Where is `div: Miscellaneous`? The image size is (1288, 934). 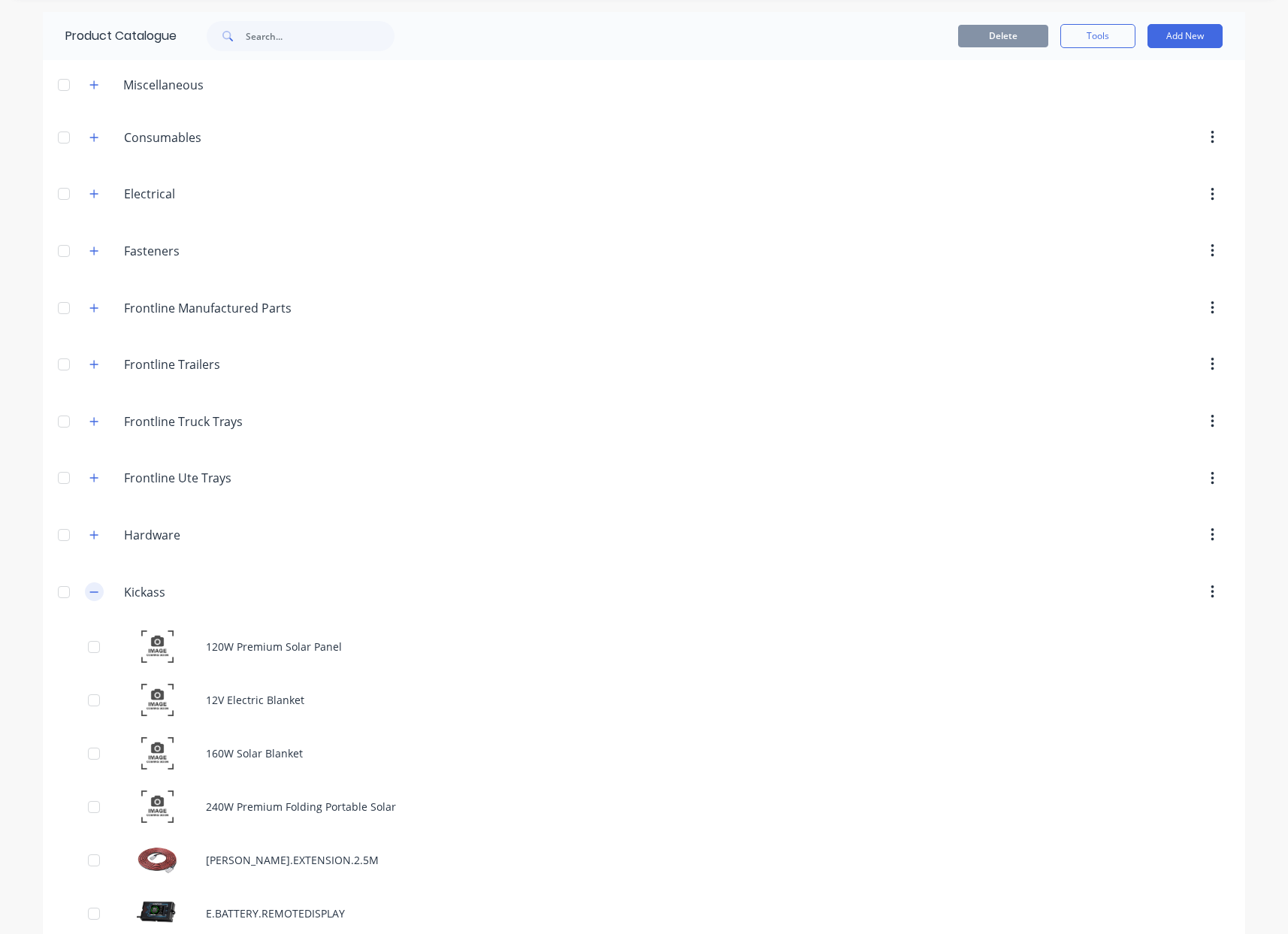
div: Miscellaneous is located at coordinates (163, 85).